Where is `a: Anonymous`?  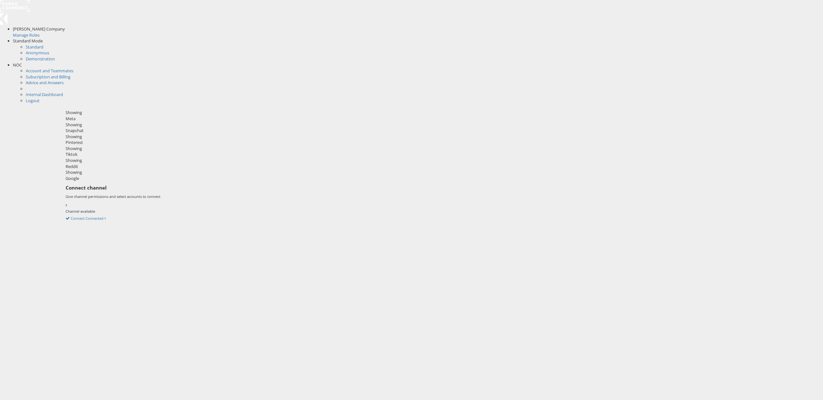
a: Anonymous is located at coordinates (37, 53).